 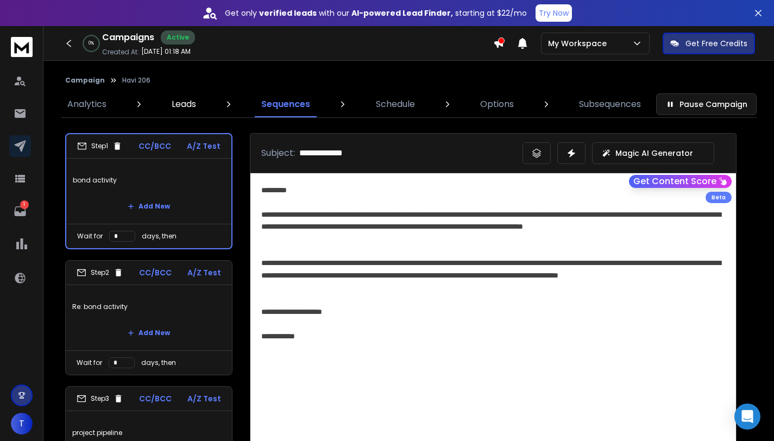 I want to click on div: Beta, so click(x=718, y=197).